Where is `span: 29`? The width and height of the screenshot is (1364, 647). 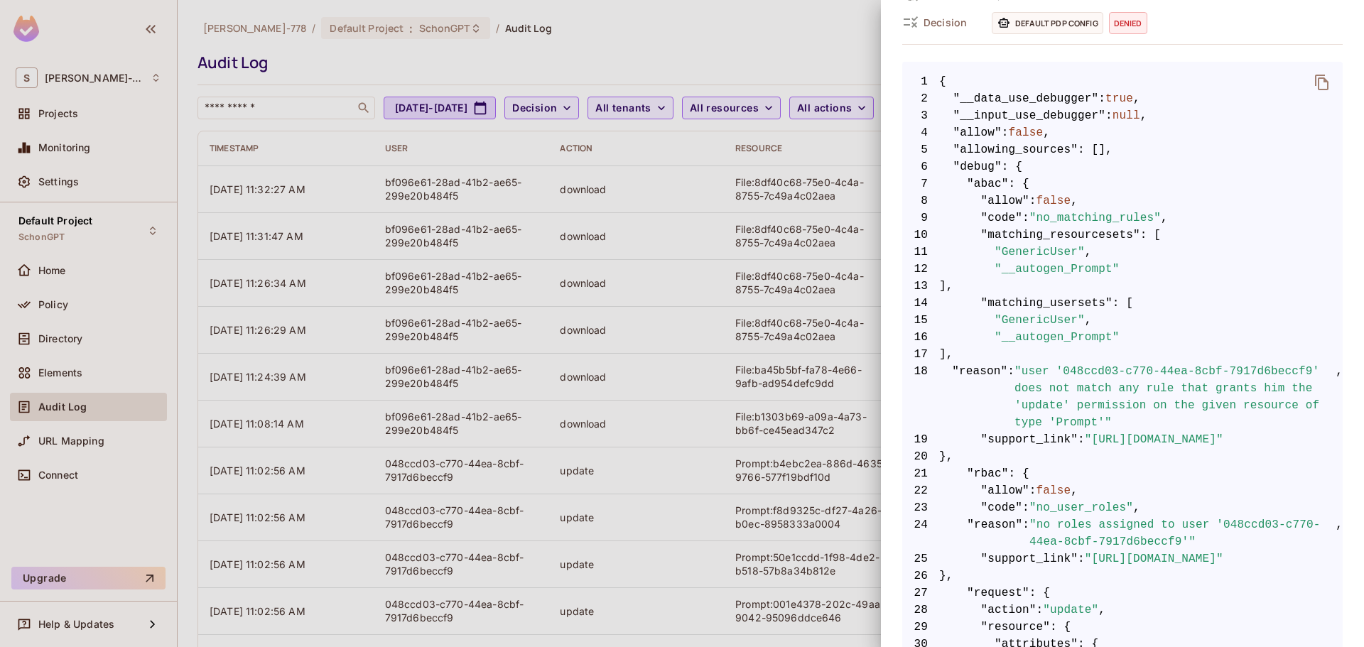
span: 29 is located at coordinates (921, 627).